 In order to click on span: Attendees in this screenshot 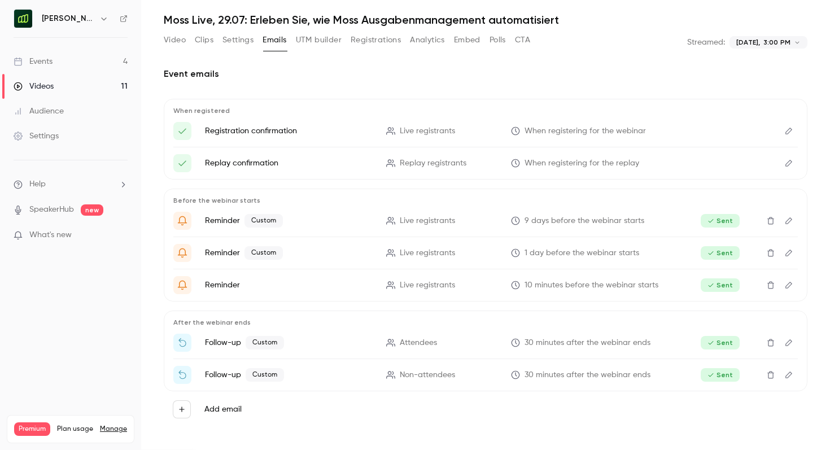, I will do `click(418, 343)`.